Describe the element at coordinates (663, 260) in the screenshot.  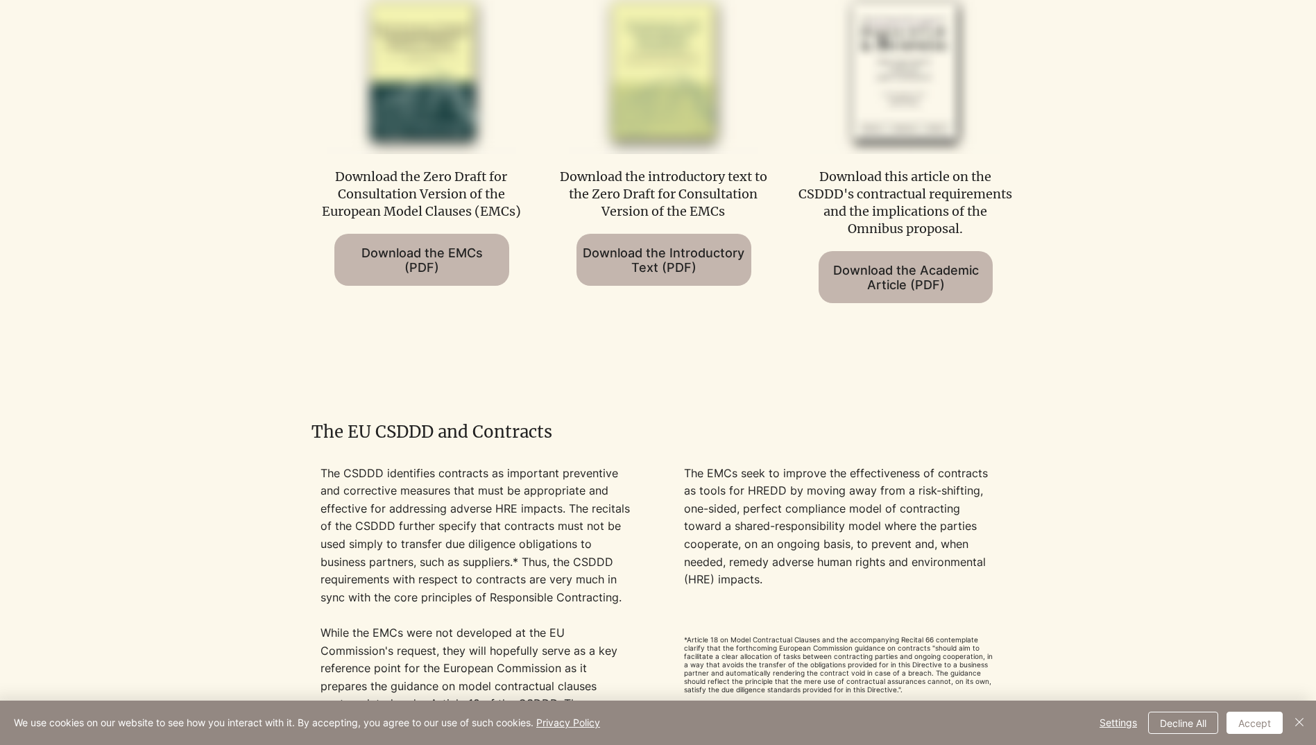
I see `span: Download the Introductory Text (PDF)` at that location.